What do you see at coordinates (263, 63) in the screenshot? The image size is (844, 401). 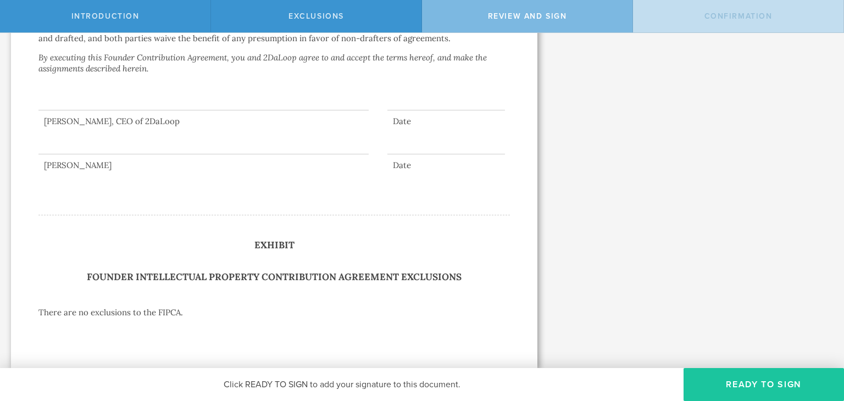 I see `em: By executing this Founder Contribution Agreement, you and 2DaLoop agree to and accept the terms h...` at bounding box center [263, 63].